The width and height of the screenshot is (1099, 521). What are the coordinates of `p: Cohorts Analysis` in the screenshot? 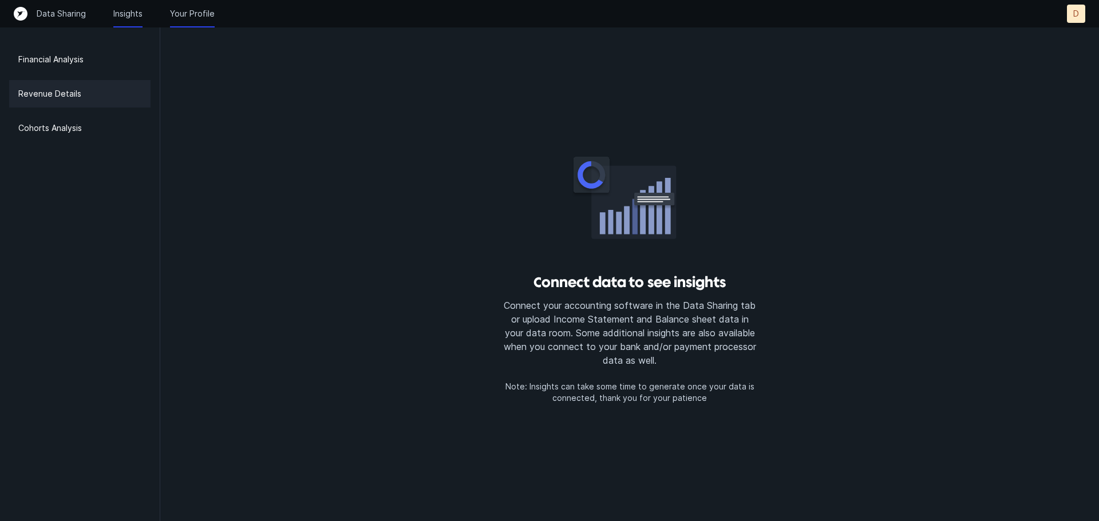 It's located at (50, 128).